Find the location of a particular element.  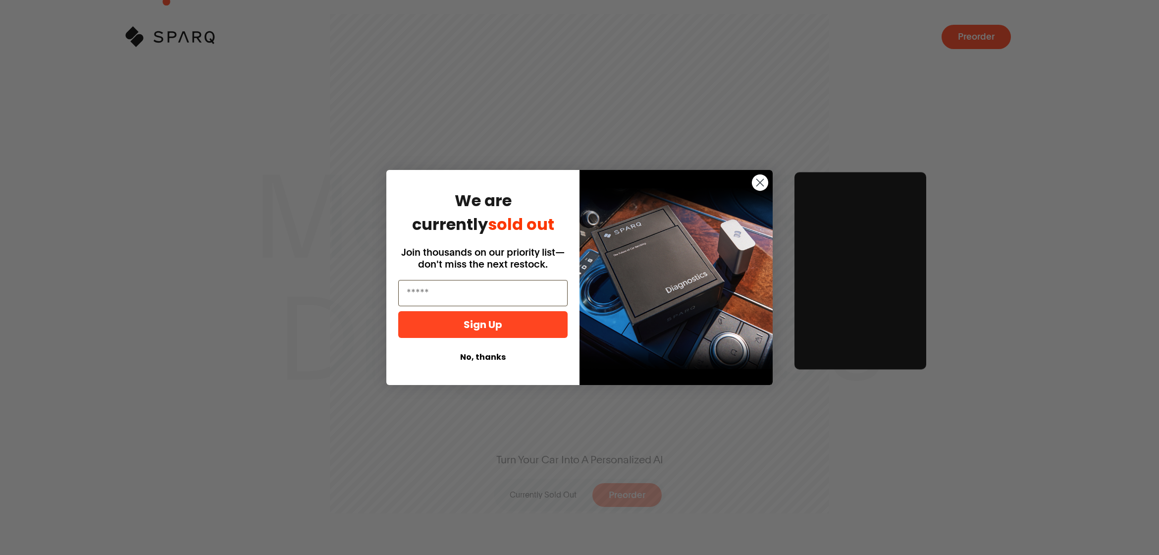

button: No, thanks is located at coordinates (483, 357).